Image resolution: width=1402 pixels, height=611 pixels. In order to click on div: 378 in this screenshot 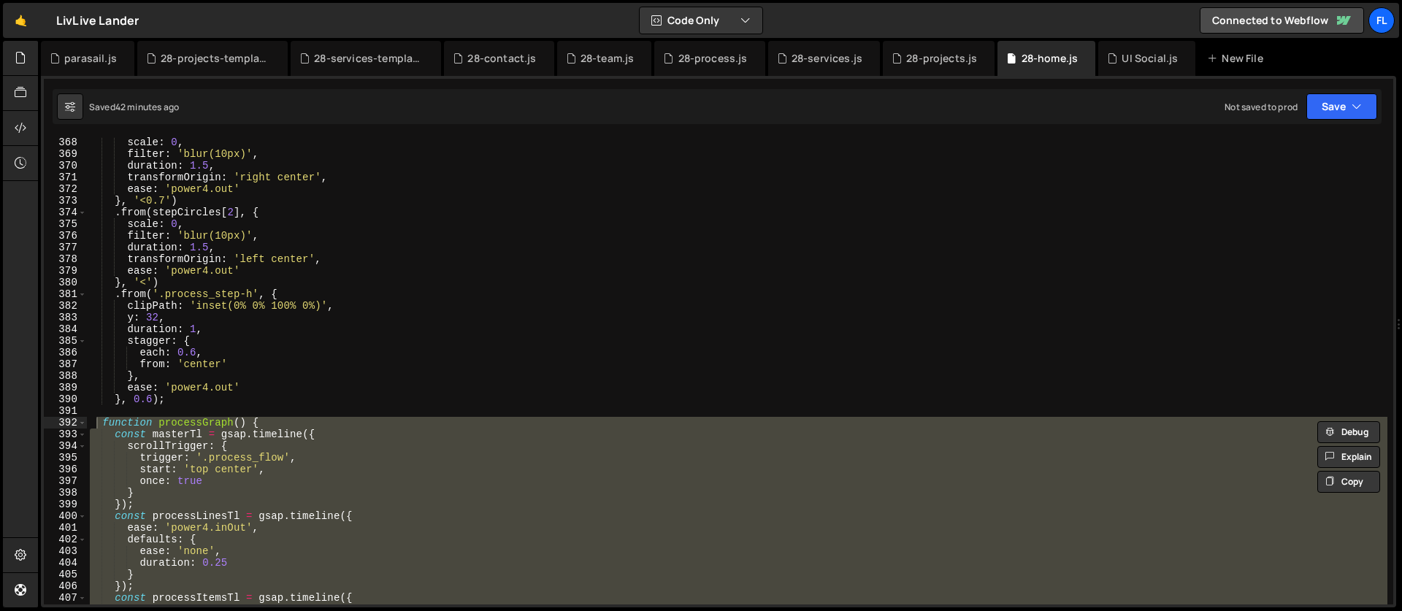, I will do `click(65, 259)`.